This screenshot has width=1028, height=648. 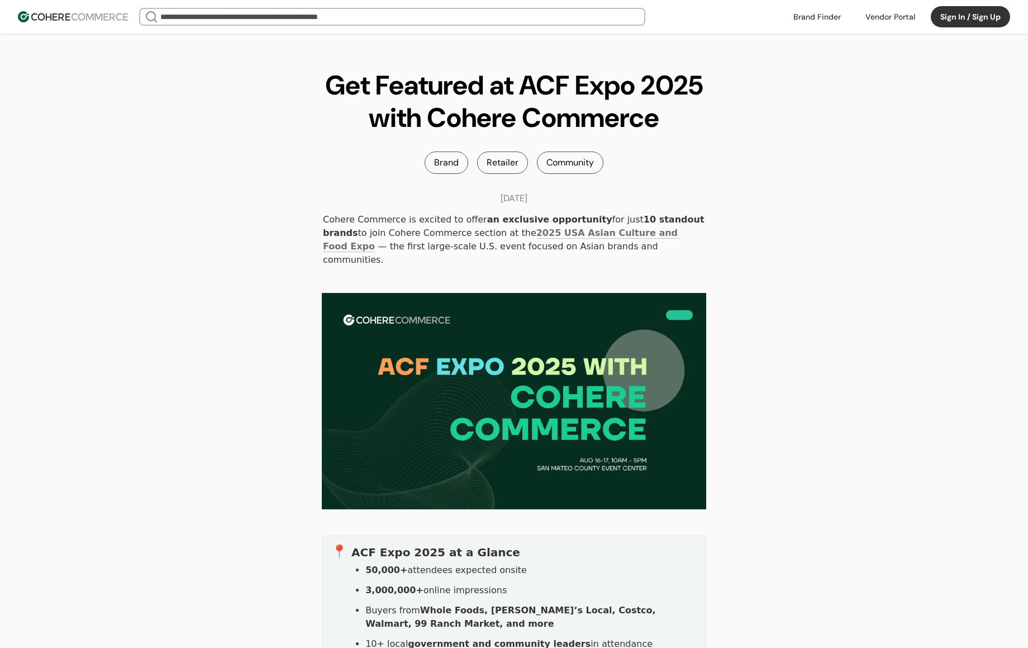 What do you see at coordinates (514, 101) in the screenshot?
I see `h1: Get Featured at ACF Expo 2025 with Cohere Commerce` at bounding box center [514, 101].